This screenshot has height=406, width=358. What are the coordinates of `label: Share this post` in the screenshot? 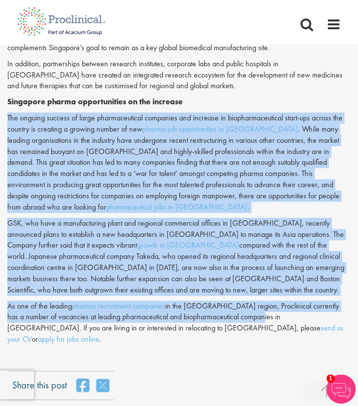 It's located at (40, 382).